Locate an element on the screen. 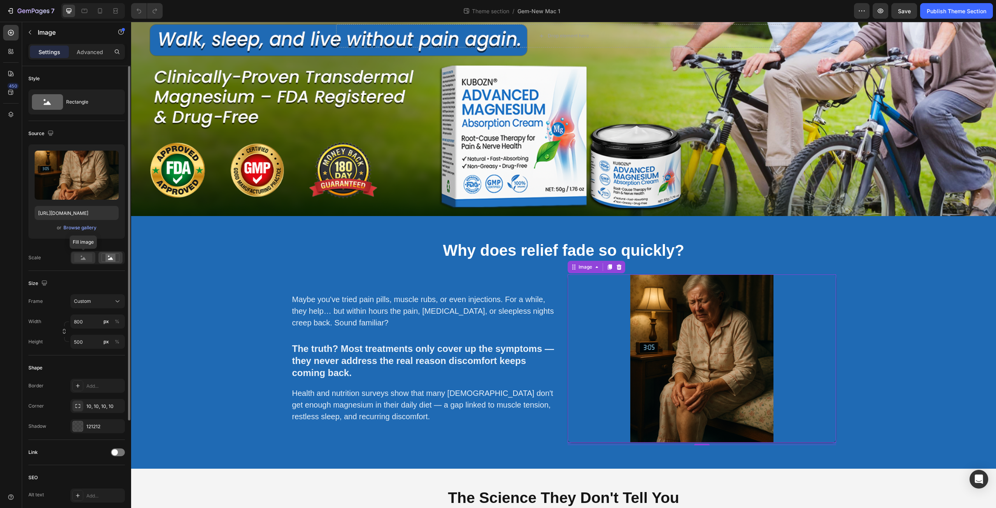 The height and width of the screenshot is (508, 996). p: Advanced is located at coordinates (90, 52).